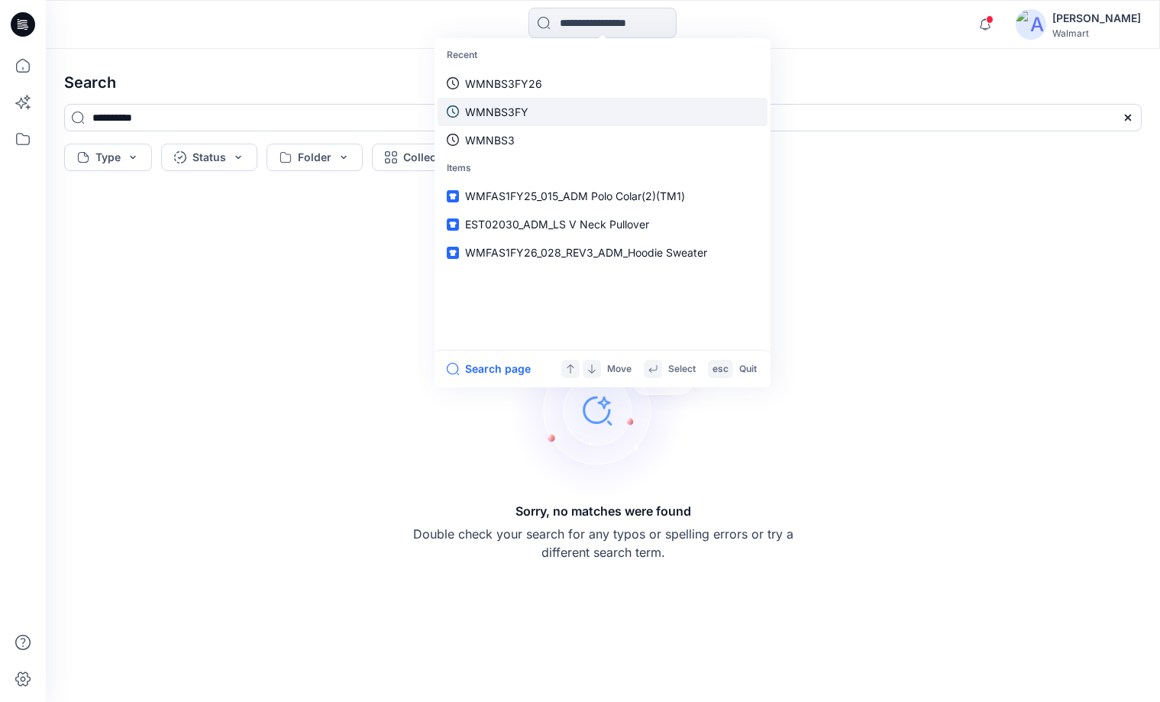  What do you see at coordinates (602, 82) in the screenshot?
I see `h4: Search` at bounding box center [602, 82].